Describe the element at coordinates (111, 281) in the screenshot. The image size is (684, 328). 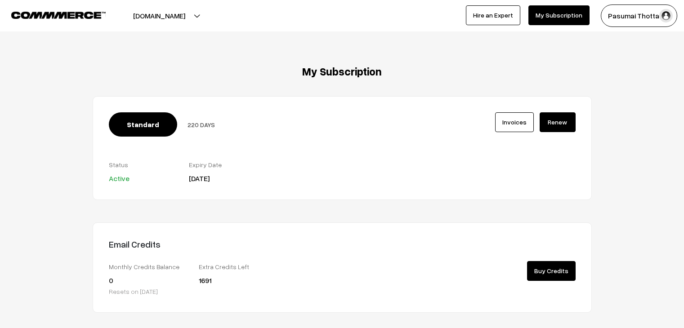
I see `span: 0` at that location.